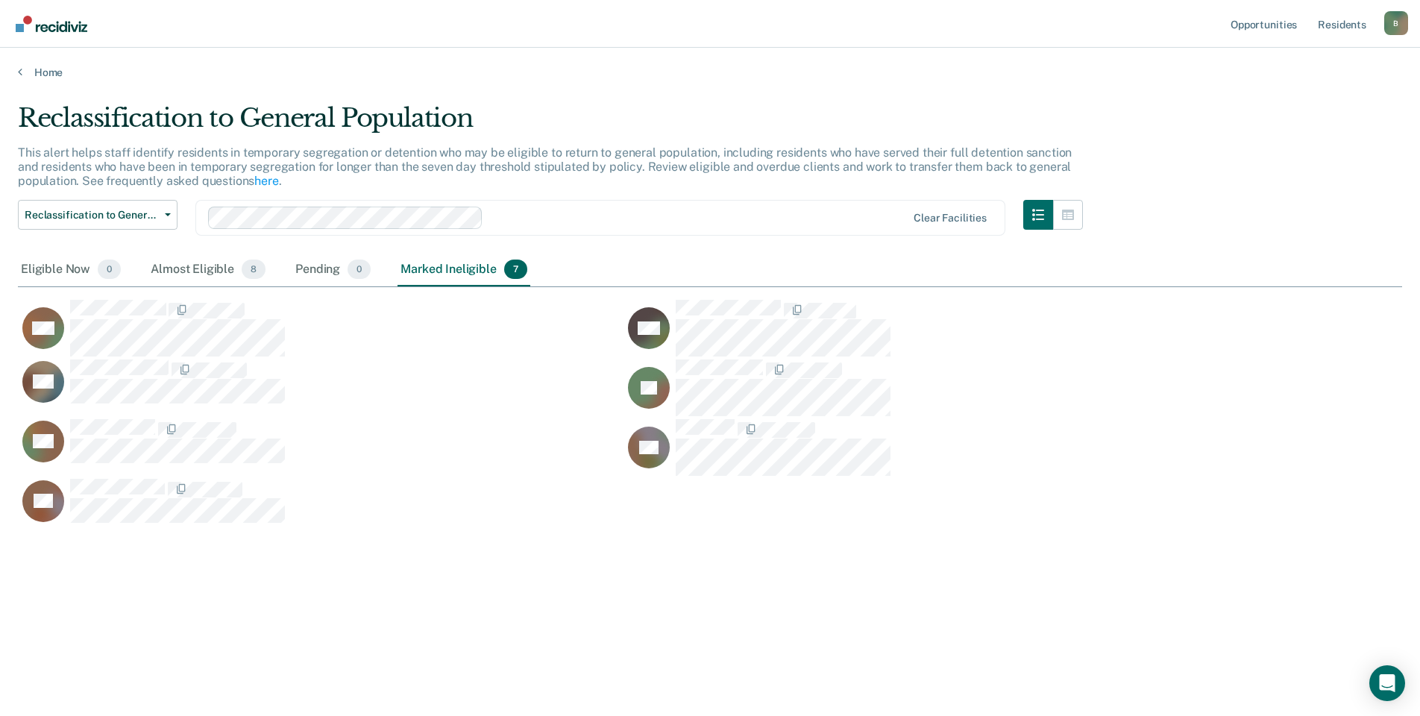 Image resolution: width=1420 pixels, height=716 pixels. I want to click on a: here, so click(266, 181).